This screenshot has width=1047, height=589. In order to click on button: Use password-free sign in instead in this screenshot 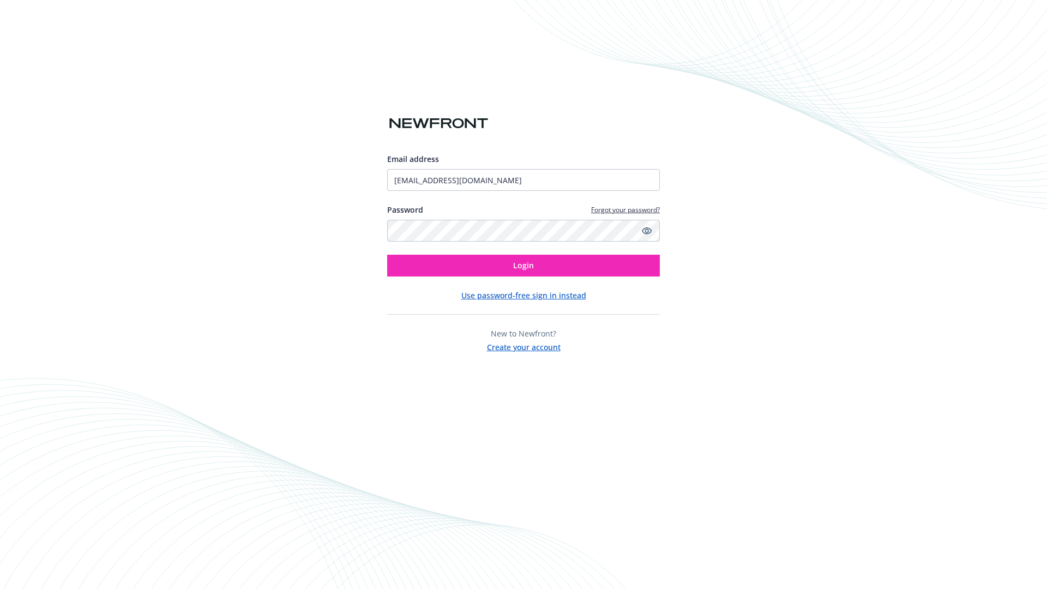, I will do `click(524, 295)`.